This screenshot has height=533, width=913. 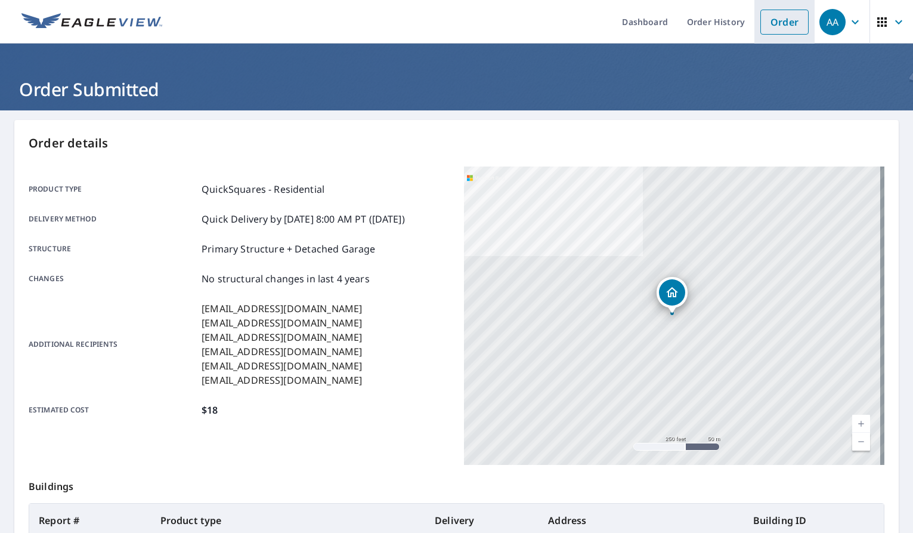 What do you see at coordinates (456, 484) in the screenshot?
I see `p: Buildings` at bounding box center [456, 484].